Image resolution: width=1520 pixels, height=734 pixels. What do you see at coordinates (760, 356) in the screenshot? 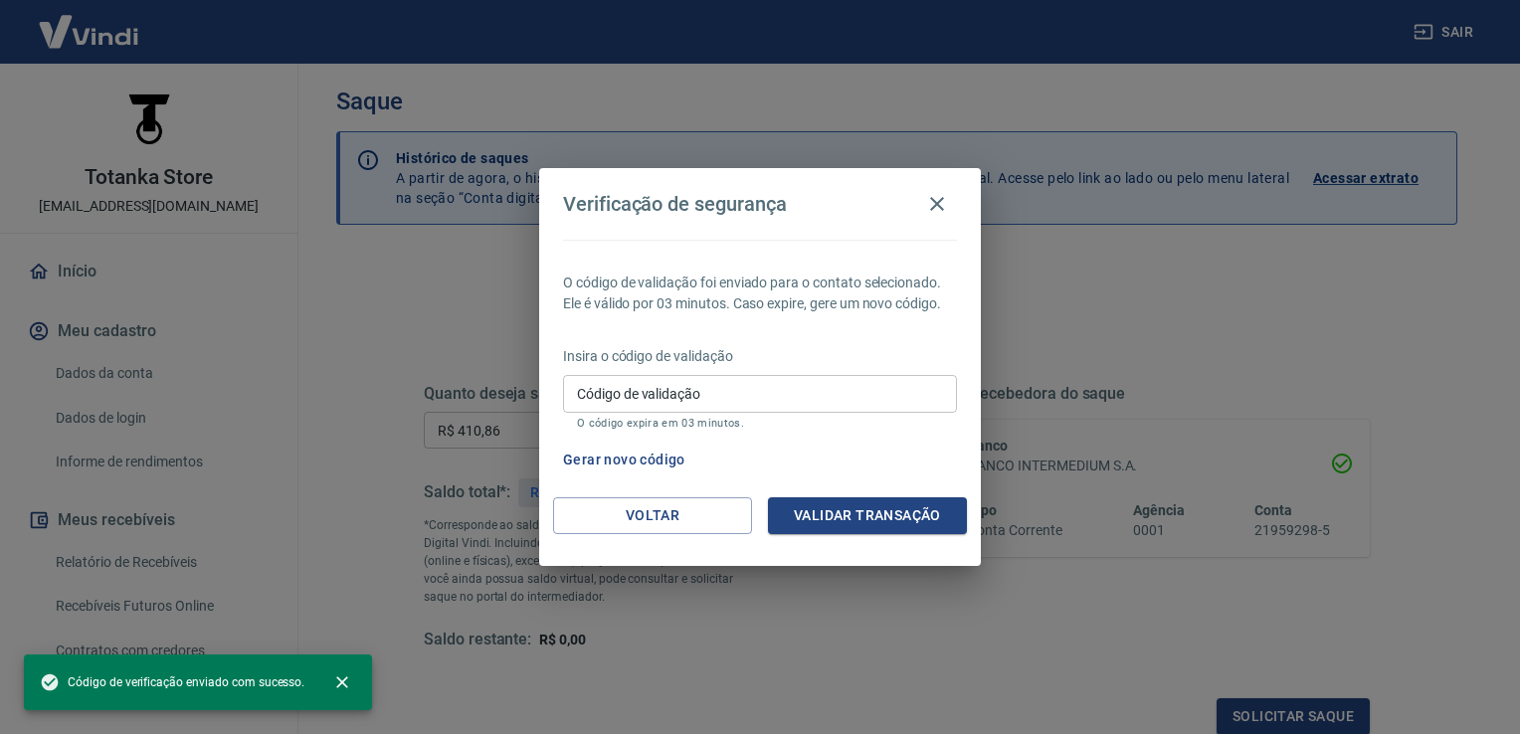
I see `p: Insira o código de validação` at bounding box center [760, 356].